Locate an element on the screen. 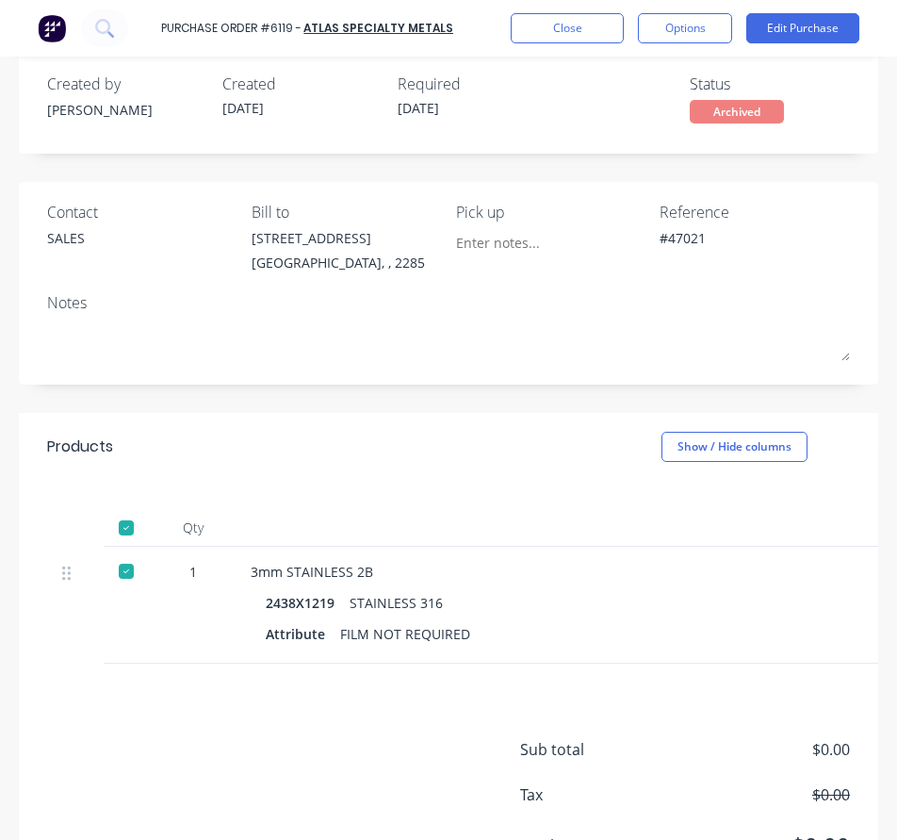 This screenshot has height=840, width=897. div: Notes is located at coordinates (449, 302).